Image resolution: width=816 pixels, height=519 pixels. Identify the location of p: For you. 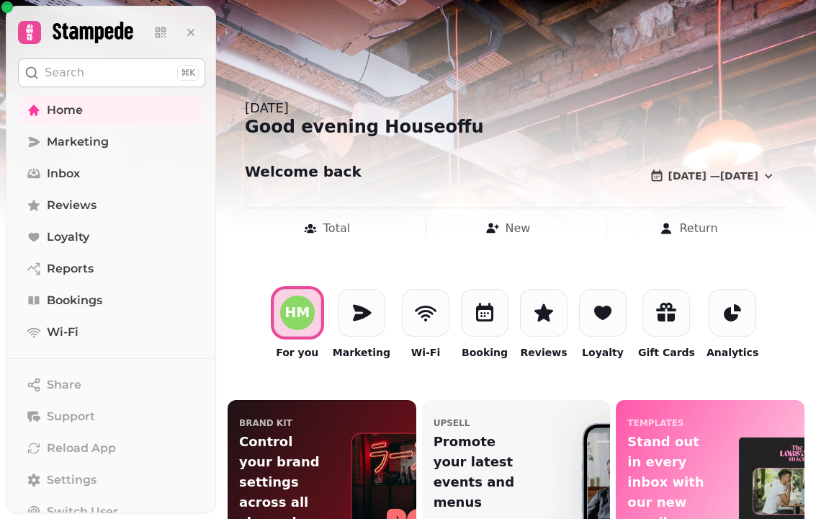
(297, 352).